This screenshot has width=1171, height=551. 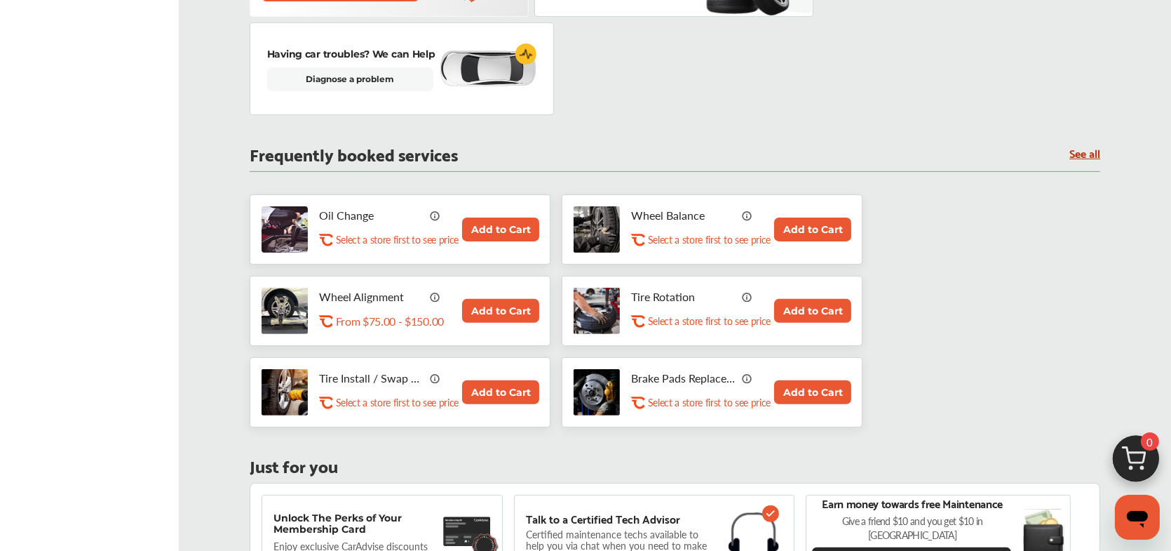 What do you see at coordinates (912, 503) in the screenshot?
I see `p: Earn money towards free Maintenance` at bounding box center [912, 503].